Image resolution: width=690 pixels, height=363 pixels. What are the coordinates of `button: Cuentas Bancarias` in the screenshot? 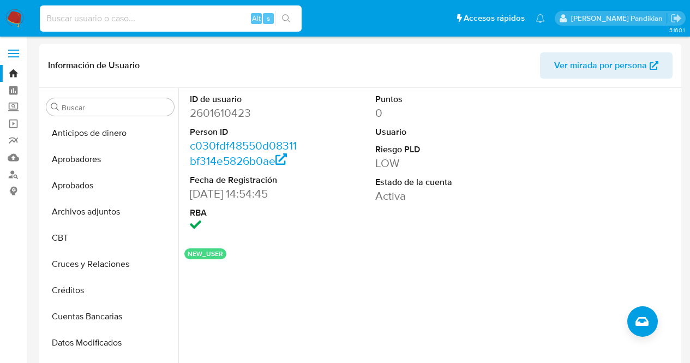 It's located at (110, 317).